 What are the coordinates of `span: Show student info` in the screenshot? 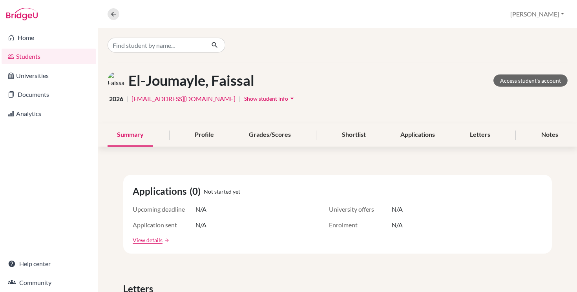 It's located at (266, 98).